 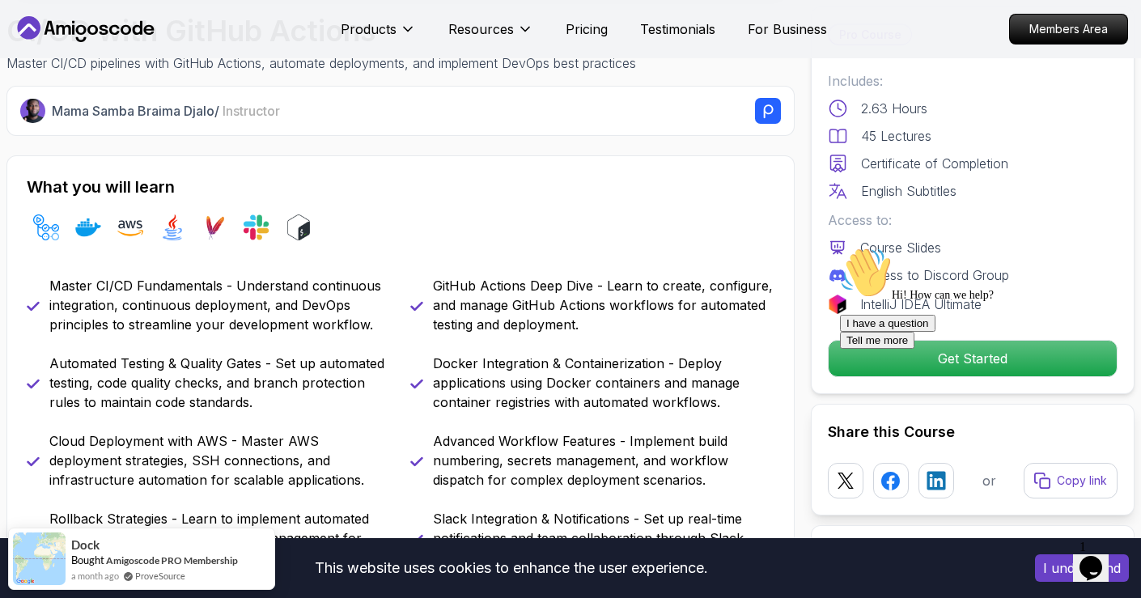 What do you see at coordinates (46, 227) in the screenshot?
I see `img: github-actions logo` at bounding box center [46, 227].